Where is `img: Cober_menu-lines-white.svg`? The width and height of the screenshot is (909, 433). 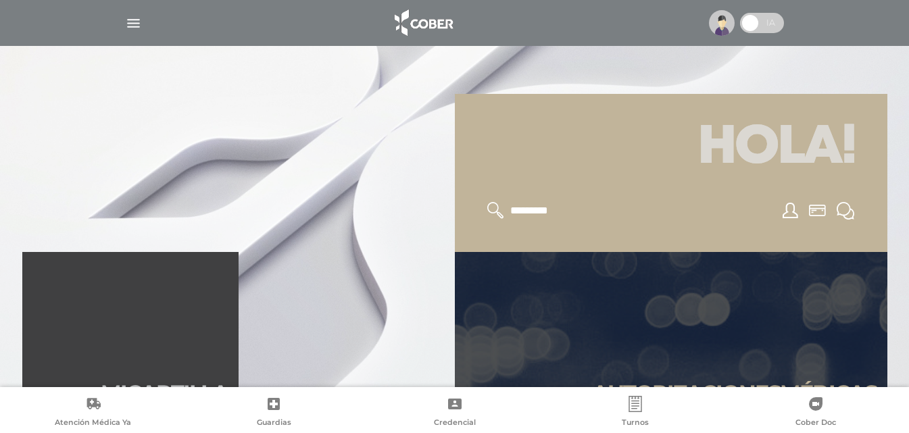 img: Cober_menu-lines-white.svg is located at coordinates (133, 23).